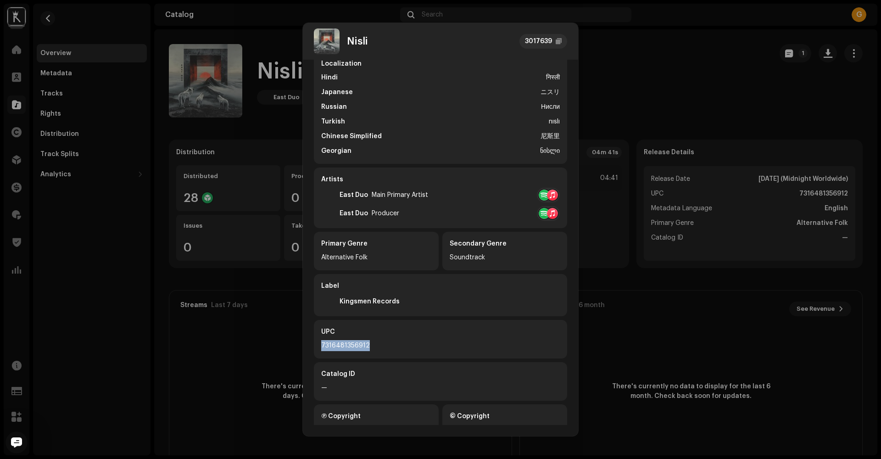 This screenshot has height=459, width=881. I want to click on div: Primary Genre, so click(376, 244).